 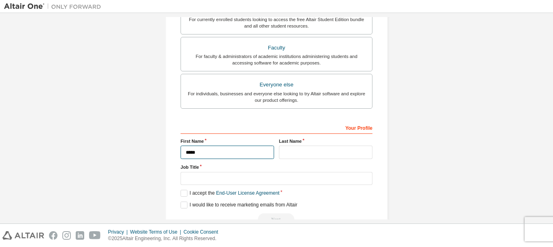 What do you see at coordinates (326, 141) in the screenshot?
I see `label: Last Name` at bounding box center [326, 141].